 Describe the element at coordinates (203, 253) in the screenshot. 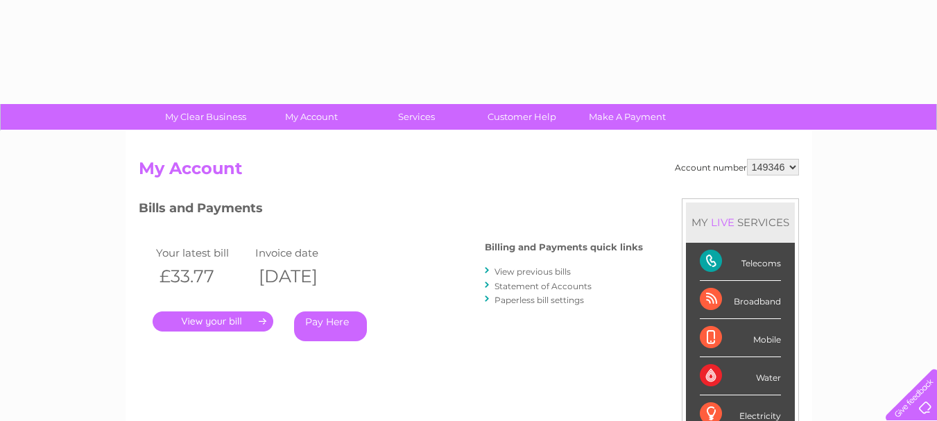

I see `td: Your latest bill` at that location.